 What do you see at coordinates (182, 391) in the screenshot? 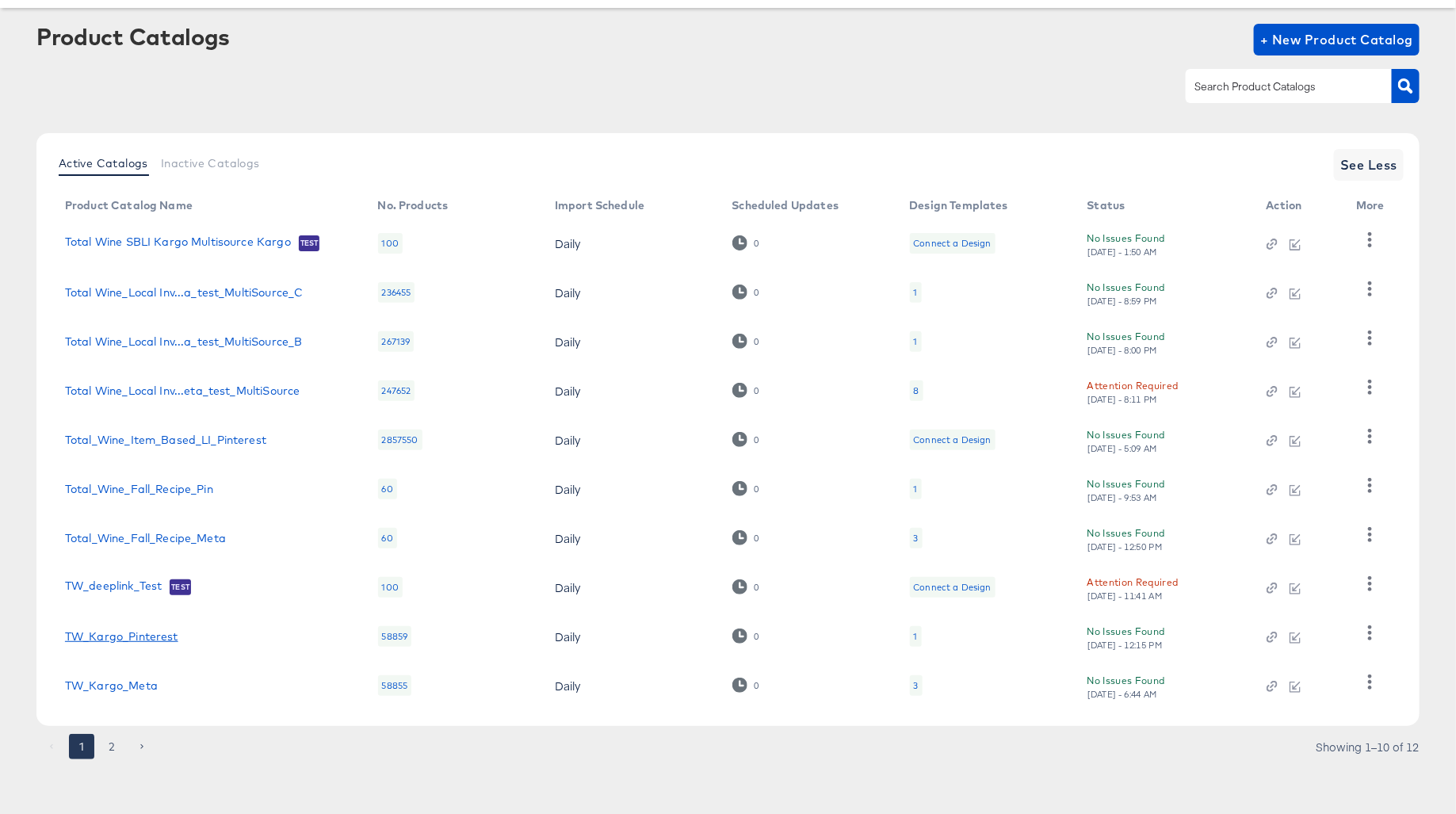
I see `div: Total Wine_Local Inv...eta_test_MultiSource` at bounding box center [182, 391].